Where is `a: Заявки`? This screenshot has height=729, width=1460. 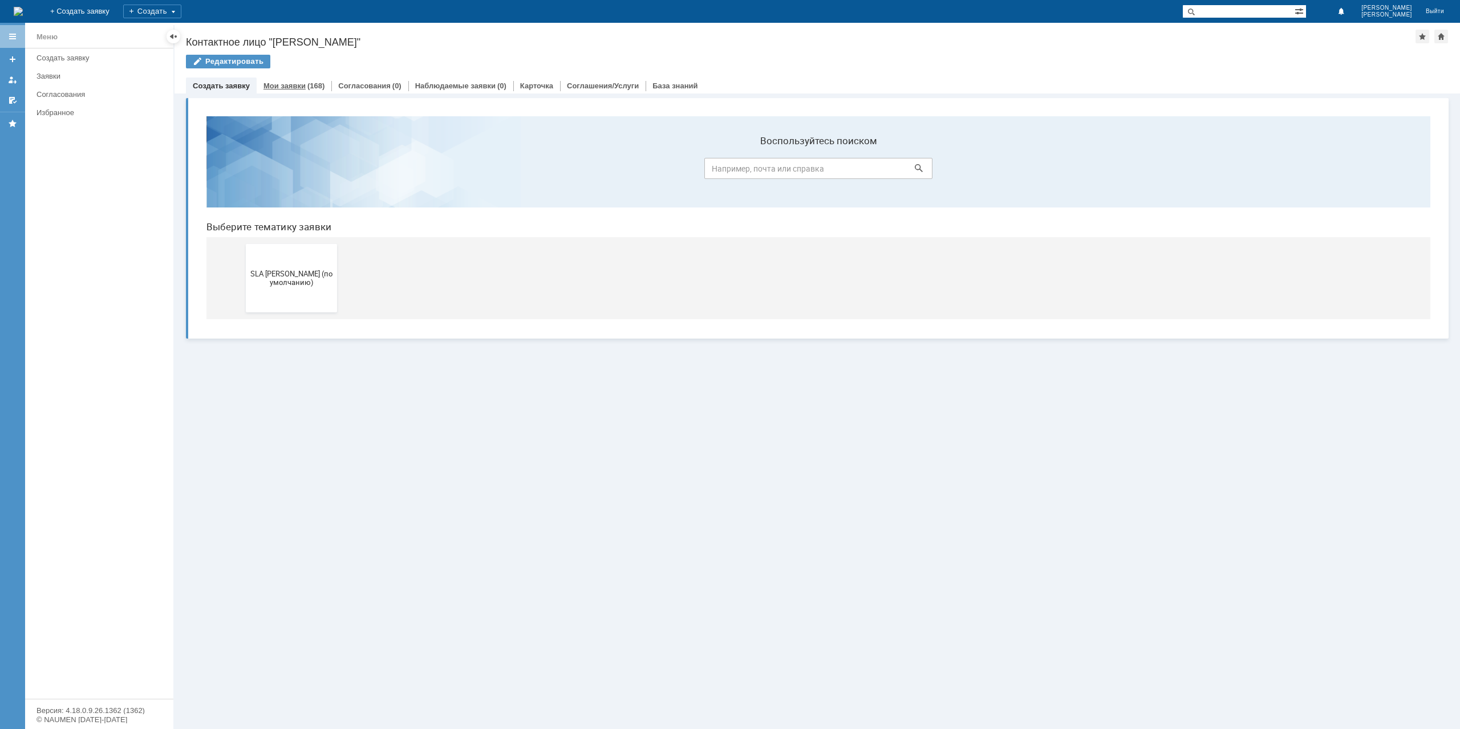
a: Заявки is located at coordinates (102, 76).